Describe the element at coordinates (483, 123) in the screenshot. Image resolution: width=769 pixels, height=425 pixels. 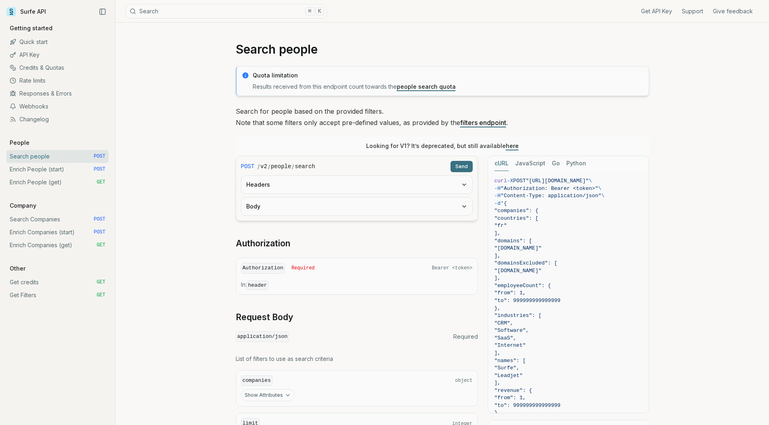
I see `a: filters endpoint` at that location.